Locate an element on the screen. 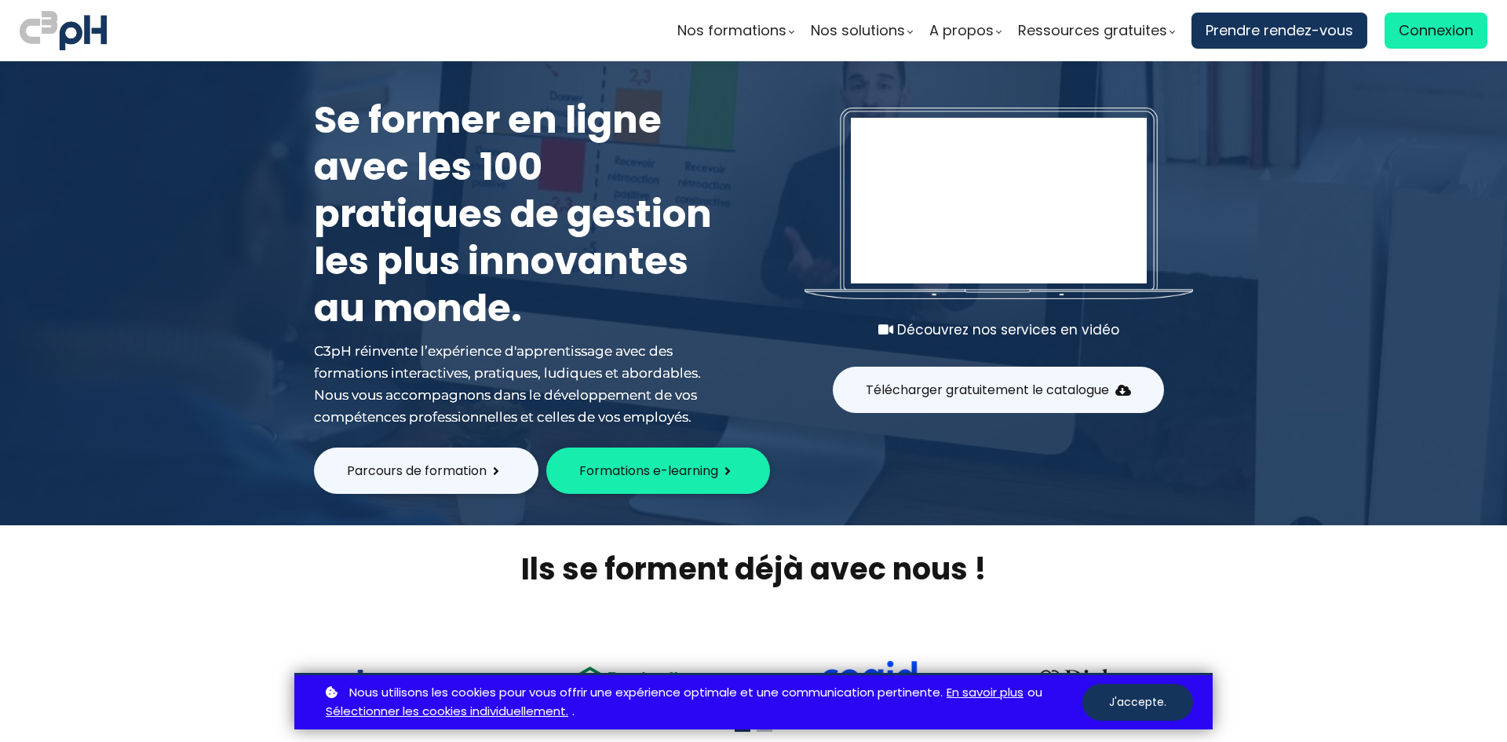 The height and width of the screenshot is (742, 1507). div: Découvrez nos services en vidéo is located at coordinates (999, 330).